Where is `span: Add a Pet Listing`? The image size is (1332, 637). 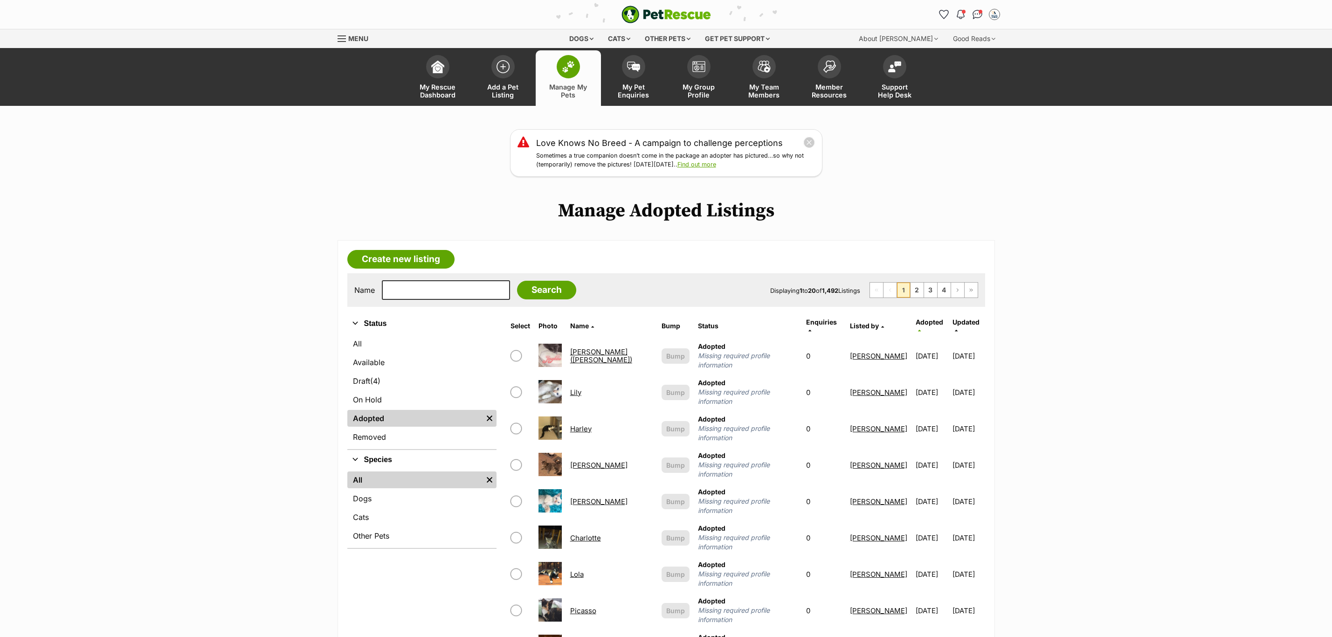 span: Add a Pet Listing is located at coordinates (503, 91).